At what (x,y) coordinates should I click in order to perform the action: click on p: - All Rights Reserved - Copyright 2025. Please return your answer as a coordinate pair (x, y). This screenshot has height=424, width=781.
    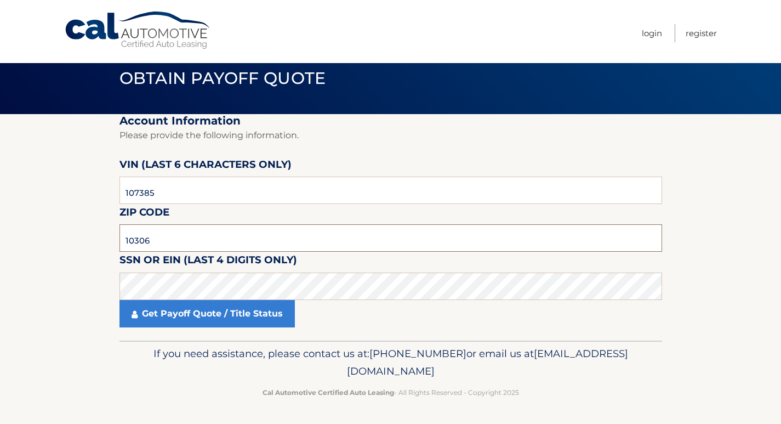
    Looking at the image, I should click on (391, 392).